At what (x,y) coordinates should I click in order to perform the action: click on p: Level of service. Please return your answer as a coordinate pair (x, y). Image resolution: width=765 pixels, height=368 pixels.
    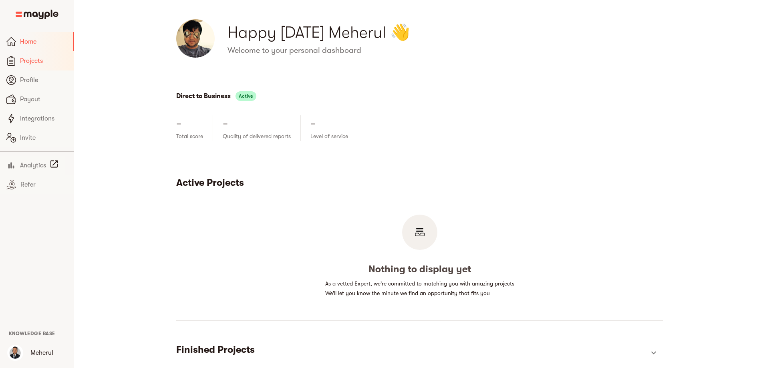
    Looking at the image, I should click on (329, 136).